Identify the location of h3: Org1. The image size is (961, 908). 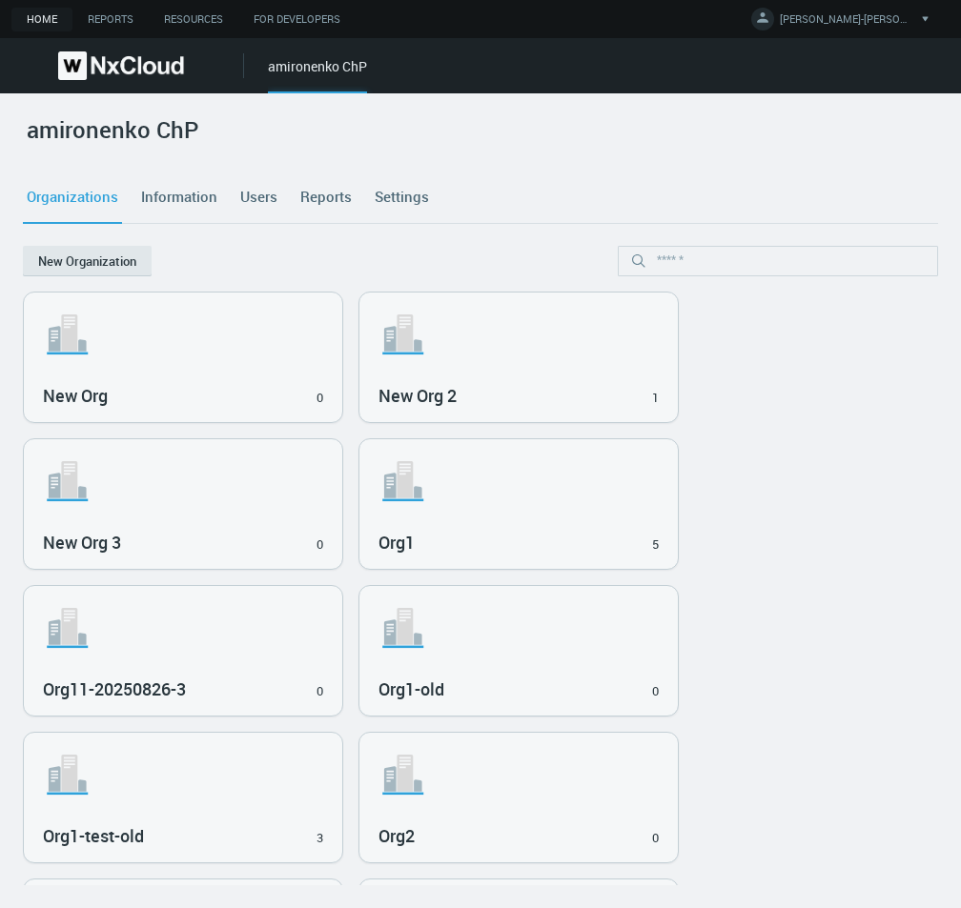
(504, 543).